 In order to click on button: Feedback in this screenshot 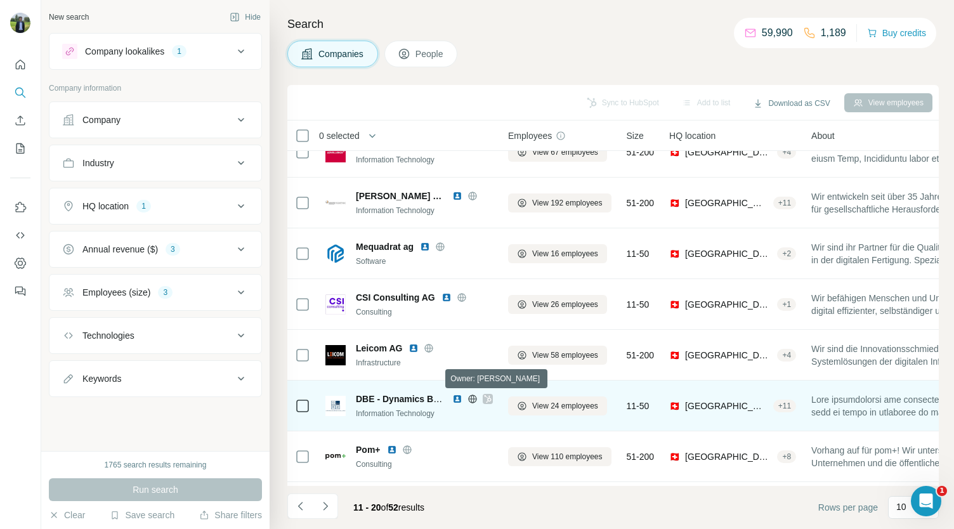, I will do `click(20, 291)`.